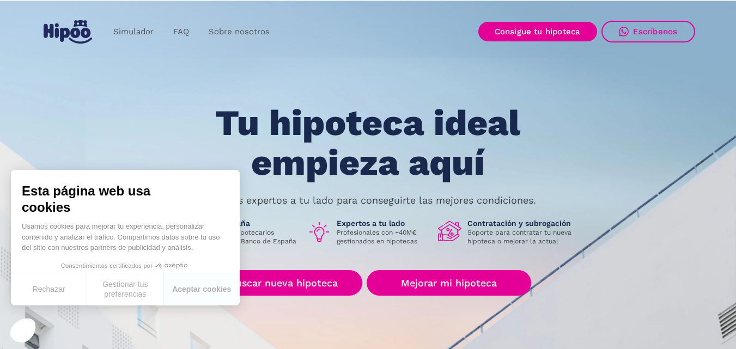 The height and width of the screenshot is (349, 736). What do you see at coordinates (68, 32) in the screenshot?
I see `a: home` at bounding box center [68, 32].